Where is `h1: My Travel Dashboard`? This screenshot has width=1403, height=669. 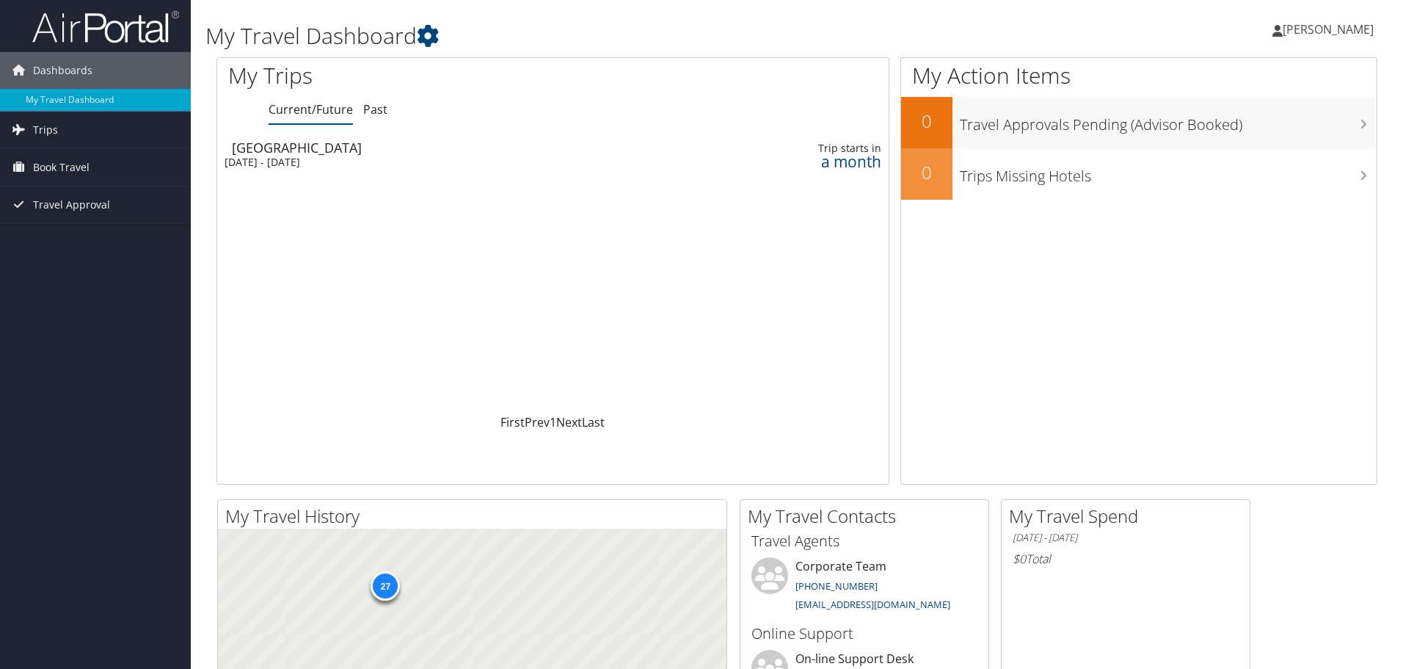
h1: My Travel Dashboard is located at coordinates (600, 36).